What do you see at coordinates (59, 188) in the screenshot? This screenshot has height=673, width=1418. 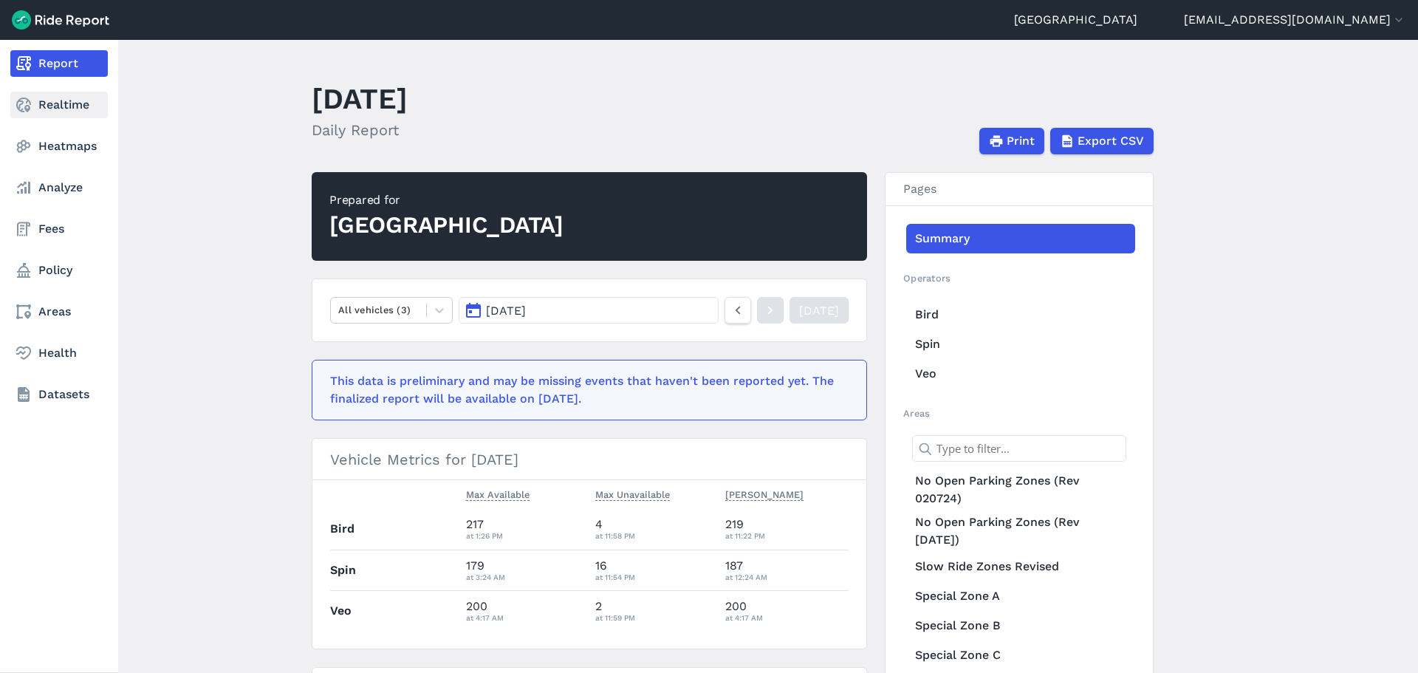 I see `a: Analyze` at bounding box center [59, 188].